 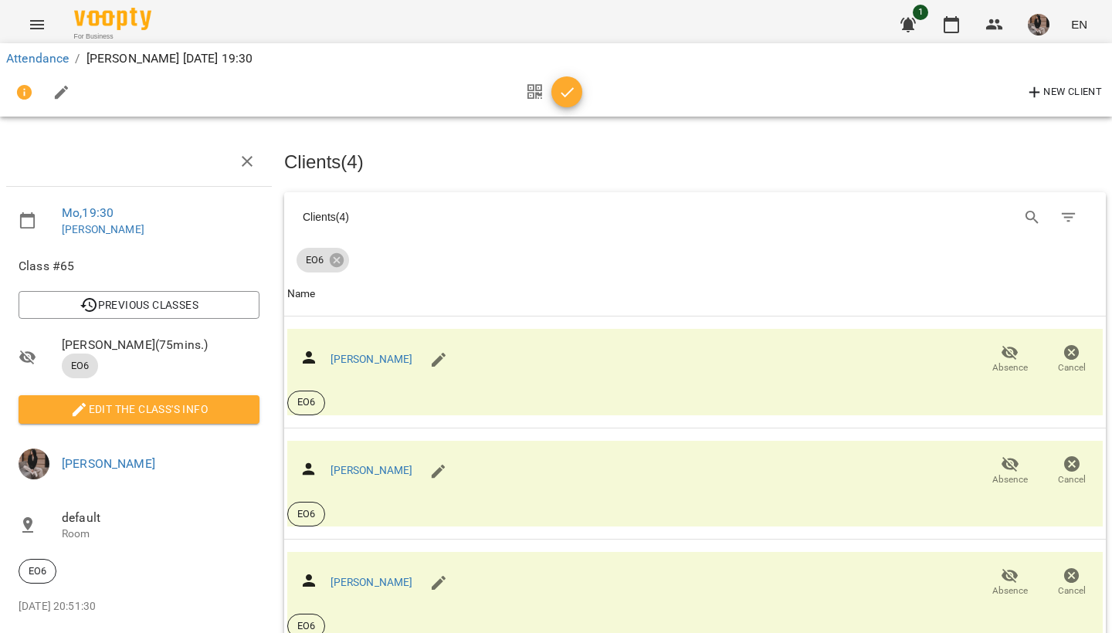 What do you see at coordinates (695, 217) in the screenshot?
I see `div: Table Toolbar` at bounding box center [695, 217].